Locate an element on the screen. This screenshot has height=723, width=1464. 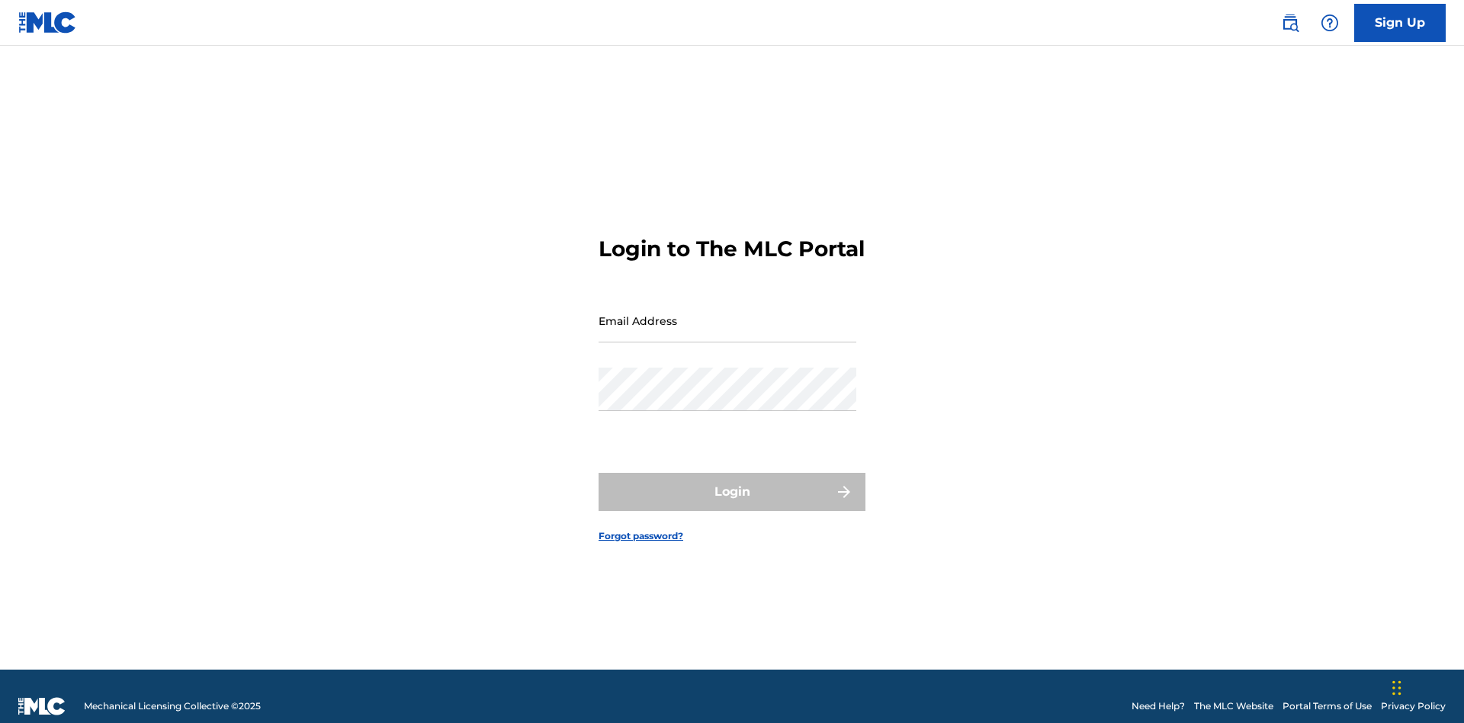
div: Drag is located at coordinates (1397, 688).